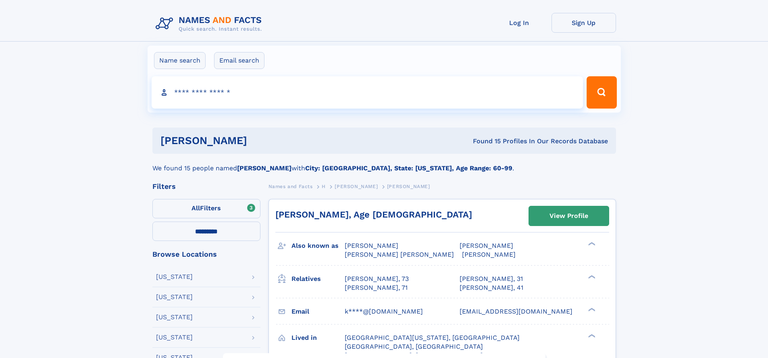 The width and height of the screenshot is (768, 358). Describe the element at coordinates (239, 60) in the screenshot. I see `label: Email search` at that location.